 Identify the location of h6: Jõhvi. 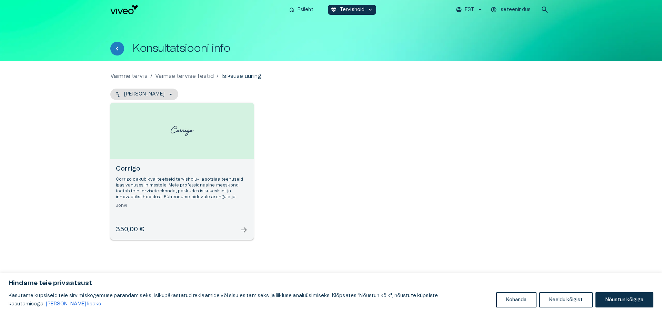
(182, 205).